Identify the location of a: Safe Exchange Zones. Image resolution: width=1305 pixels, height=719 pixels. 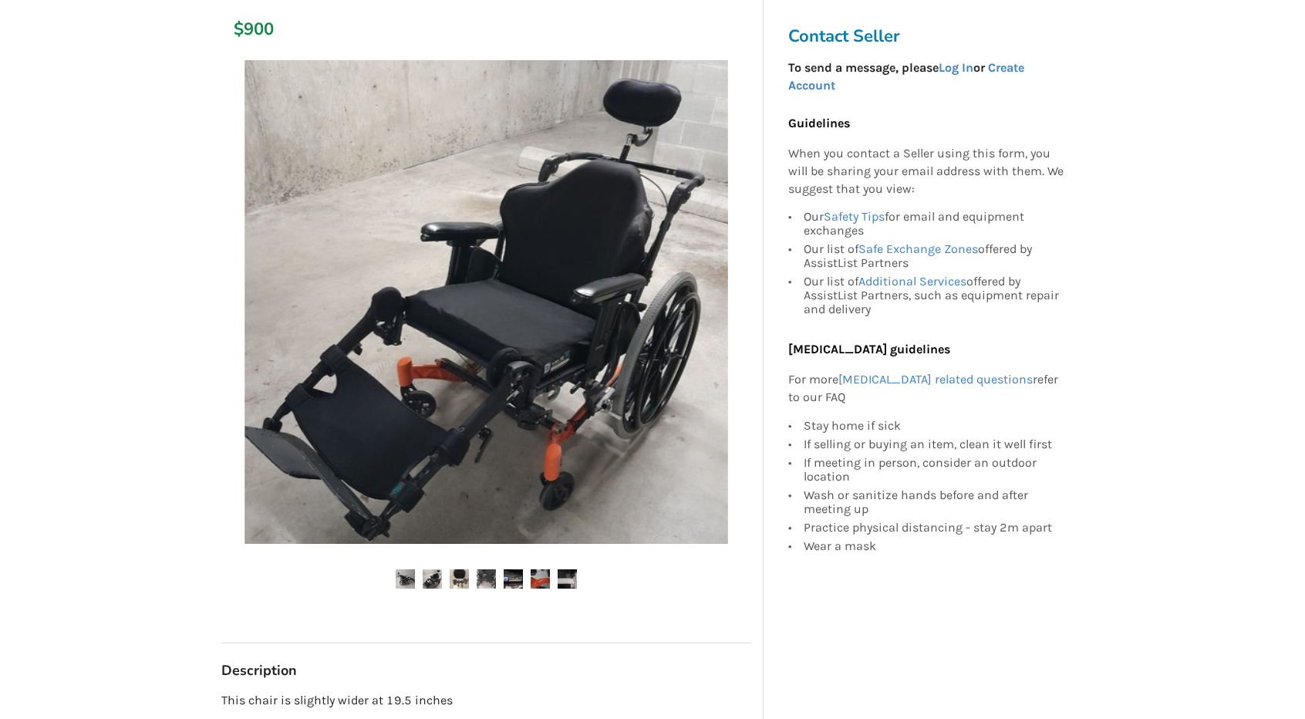
(918, 248).